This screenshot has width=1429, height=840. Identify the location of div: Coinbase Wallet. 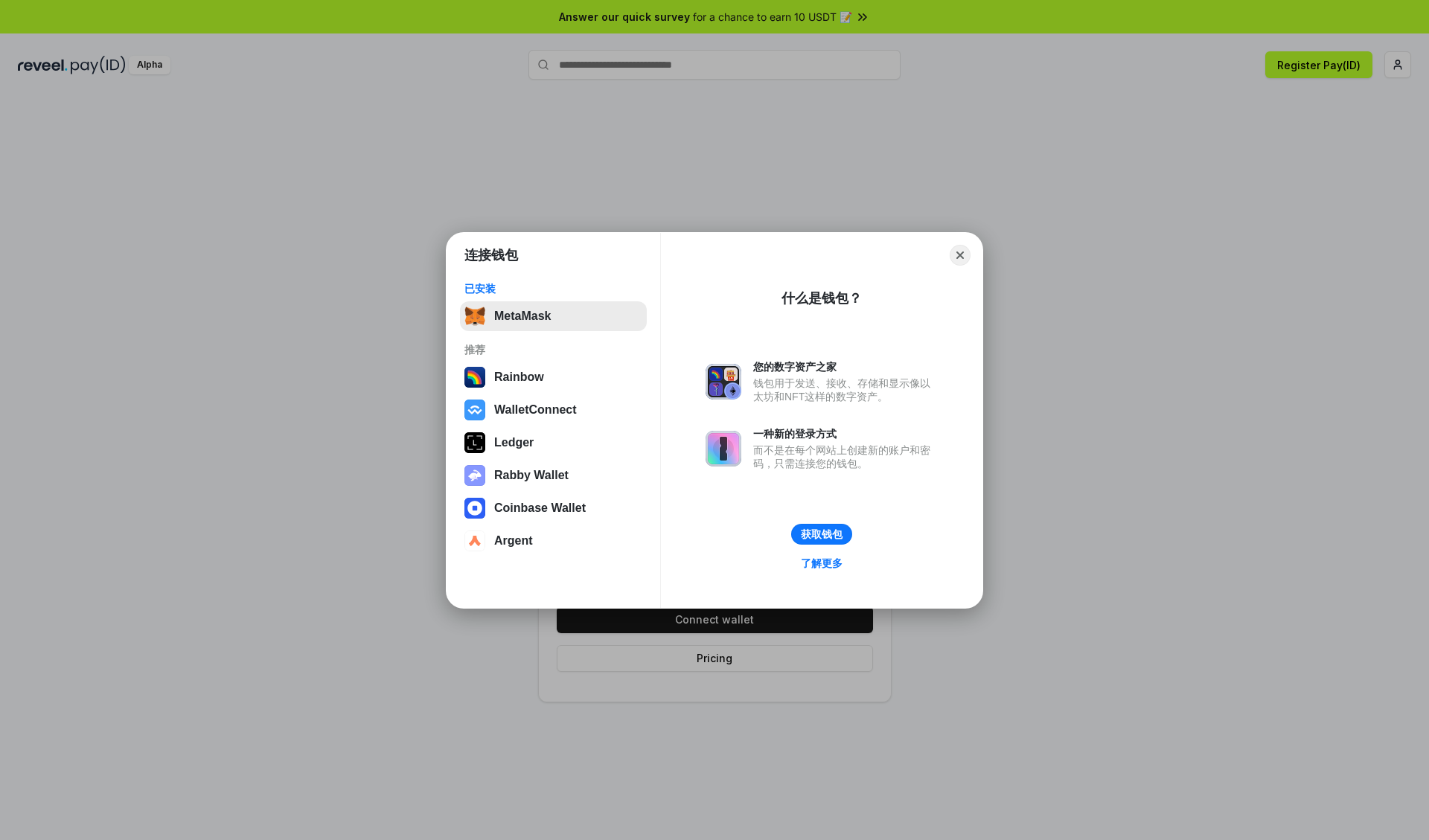
(540, 508).